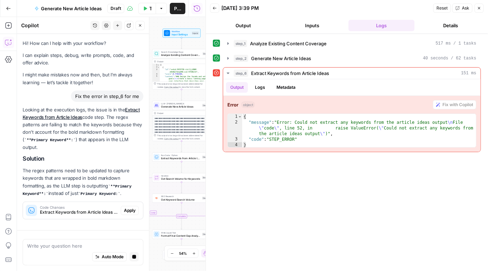 The image size is (488, 271). Describe the element at coordinates (182, 157) in the screenshot. I see `div: Run Code · PythonExtract Keywords from Article IdeasStep 6` at that location.